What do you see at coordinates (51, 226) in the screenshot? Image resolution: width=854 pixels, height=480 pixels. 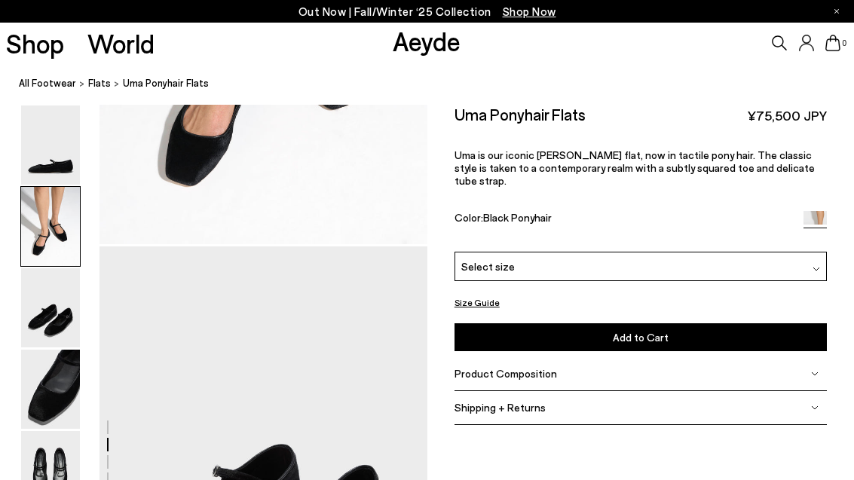 I see `img: Uma Ponyhair Flats - Image 2` at bounding box center [51, 226].